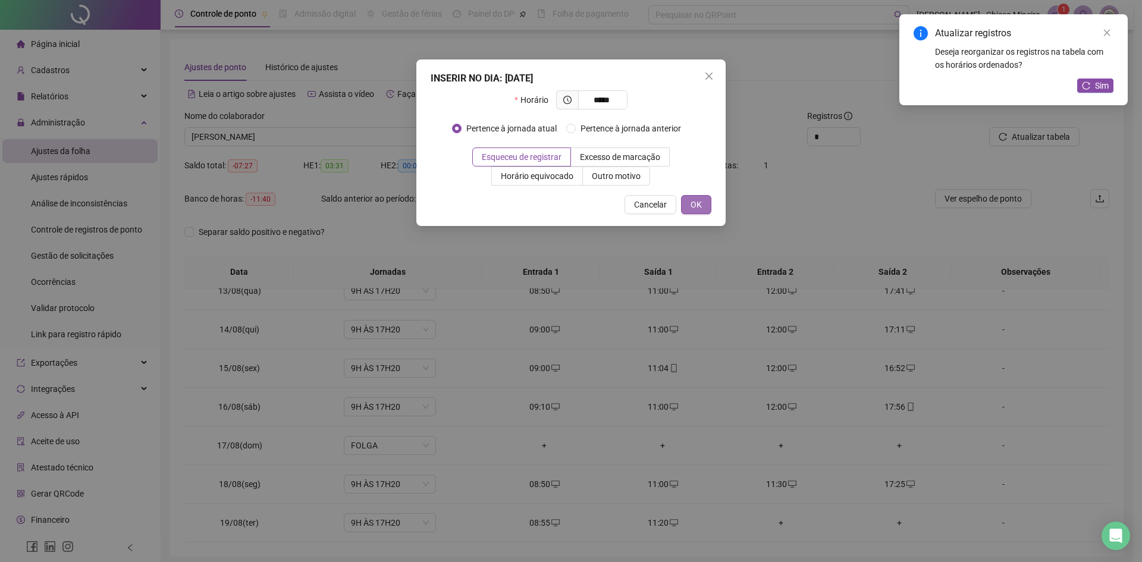  What do you see at coordinates (1024, 33) in the screenshot?
I see `div: Atualizar registros` at bounding box center [1024, 33].